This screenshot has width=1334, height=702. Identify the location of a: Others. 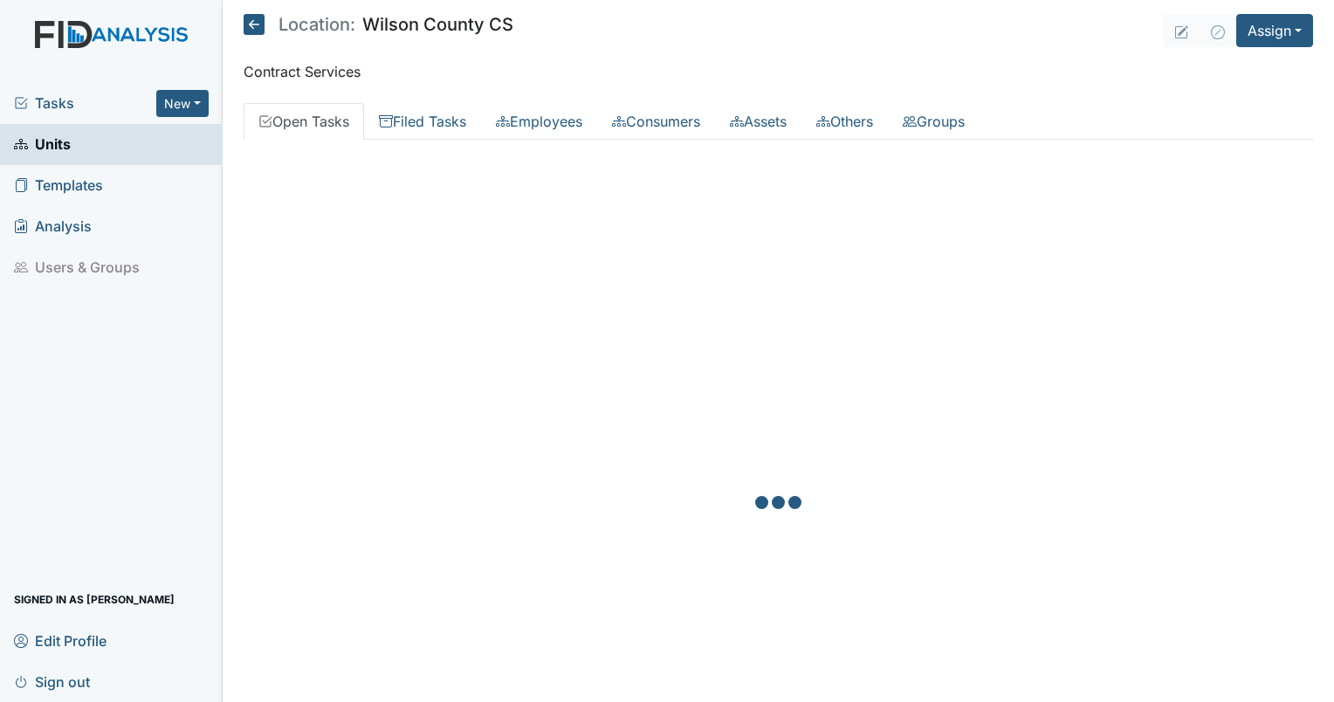
(844, 121).